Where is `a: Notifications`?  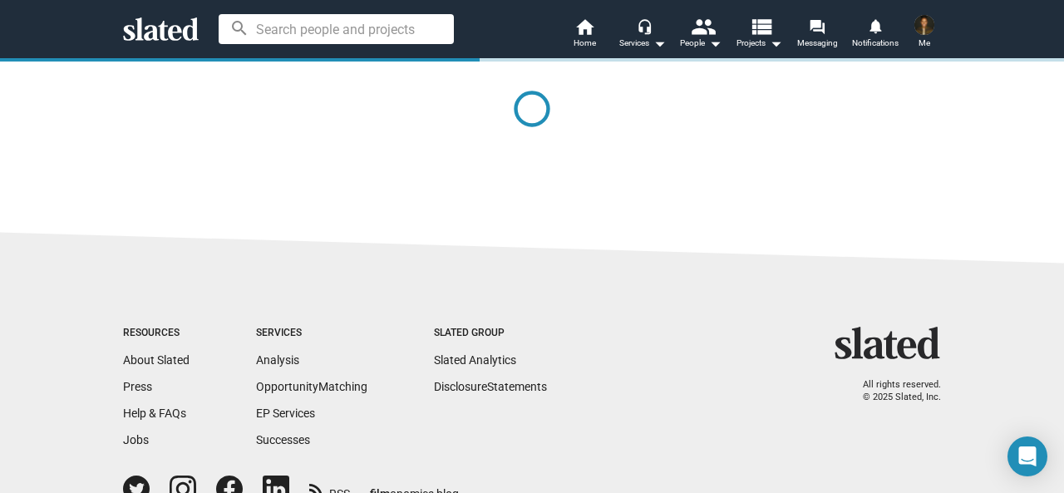 a: Notifications is located at coordinates (875, 35).